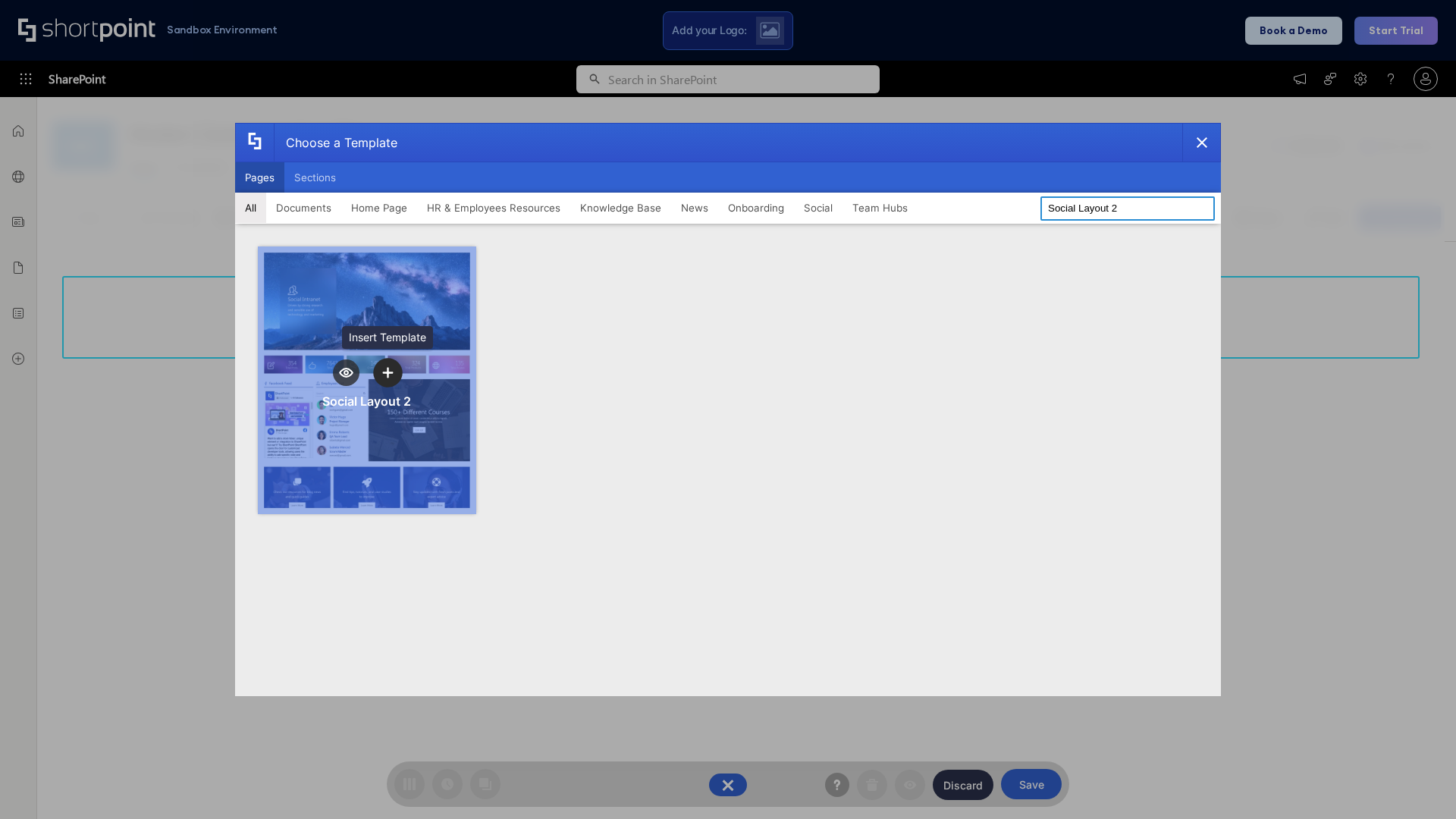 The image size is (1456, 819). Describe the element at coordinates (315, 177) in the screenshot. I see `button: Sections` at that location.